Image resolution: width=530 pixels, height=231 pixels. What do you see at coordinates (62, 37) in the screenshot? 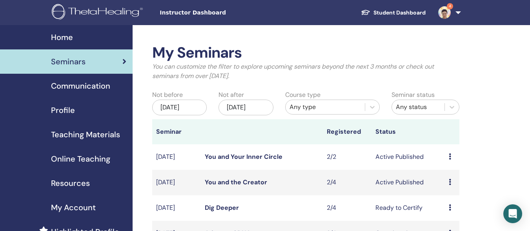
I see `span: Home` at bounding box center [62, 37].